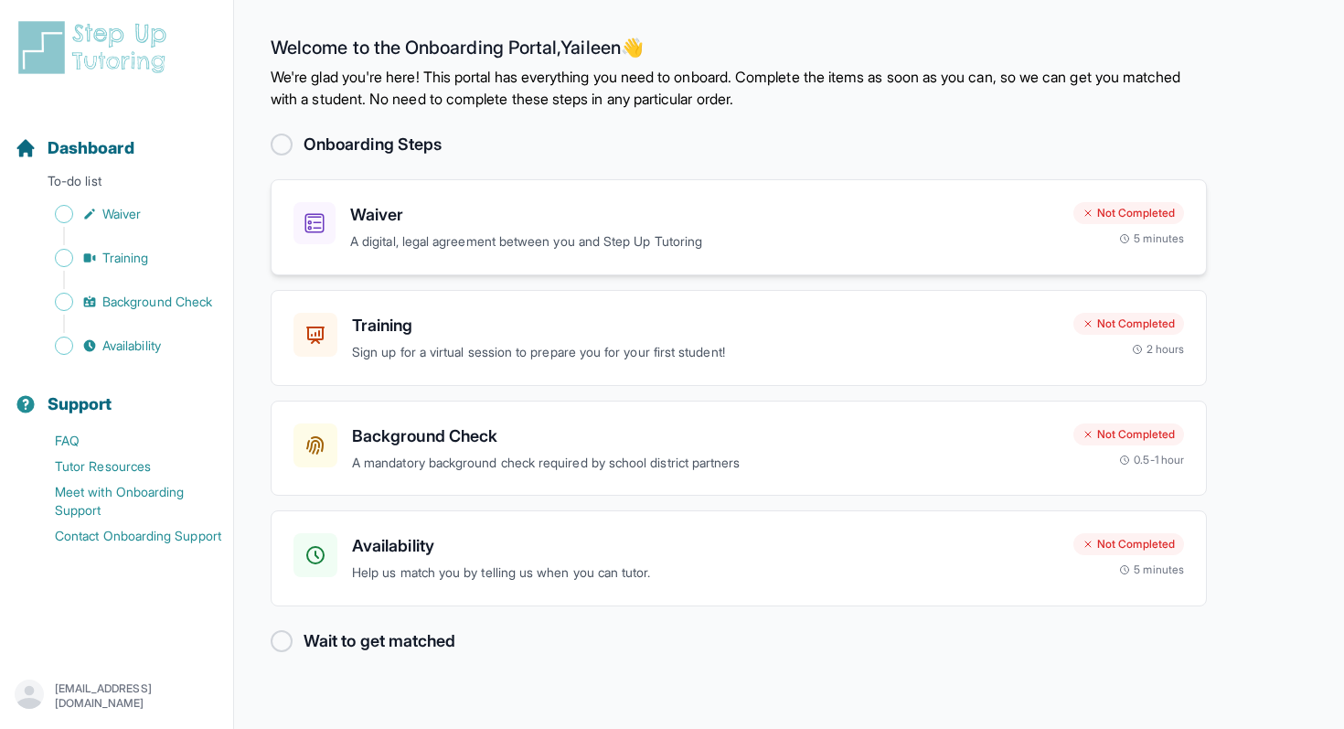 This screenshot has height=729, width=1344. I want to click on a: AvailabilityHelp us match you by telling us when you can tutor.Not Completed5 minutes, so click(739, 558).